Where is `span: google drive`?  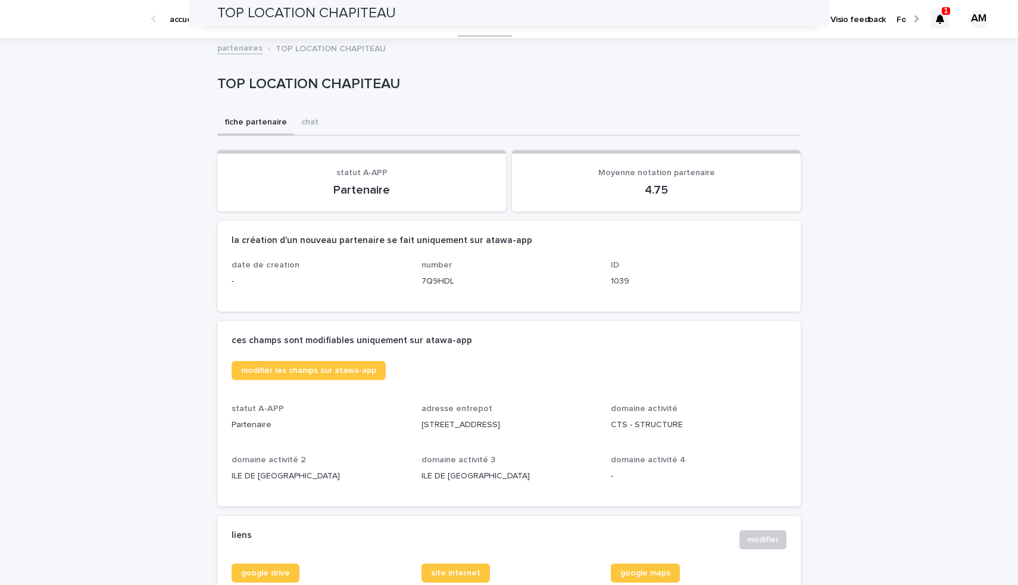 span: google drive is located at coordinates (265, 573).